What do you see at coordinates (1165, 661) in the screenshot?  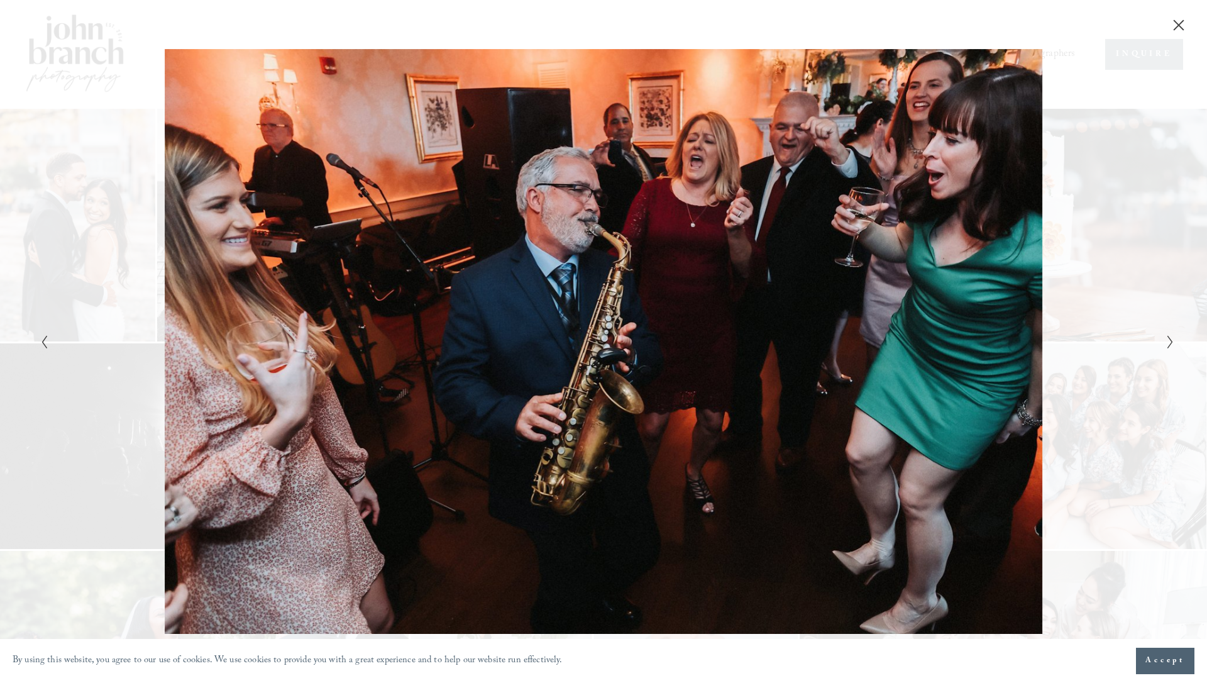 I see `span: Accept` at bounding box center [1165, 661].